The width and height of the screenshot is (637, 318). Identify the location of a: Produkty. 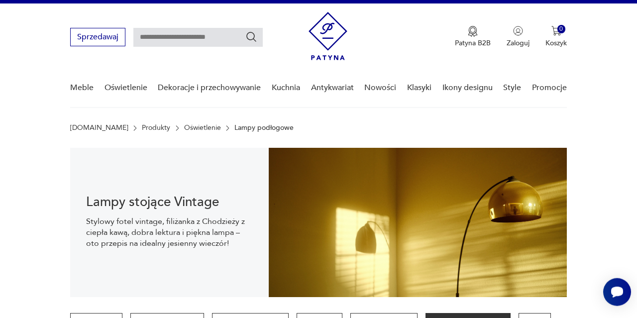
(156, 128).